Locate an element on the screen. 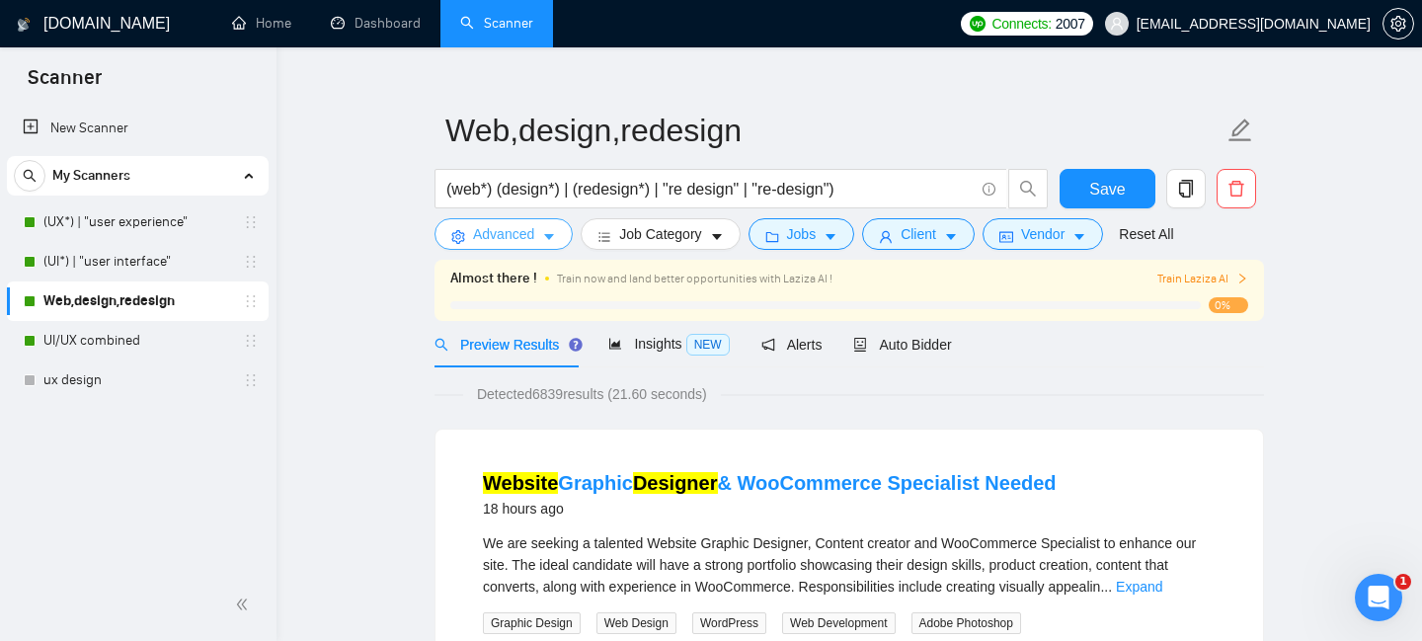  span: Train Laziza AI is located at coordinates (1202, 278).